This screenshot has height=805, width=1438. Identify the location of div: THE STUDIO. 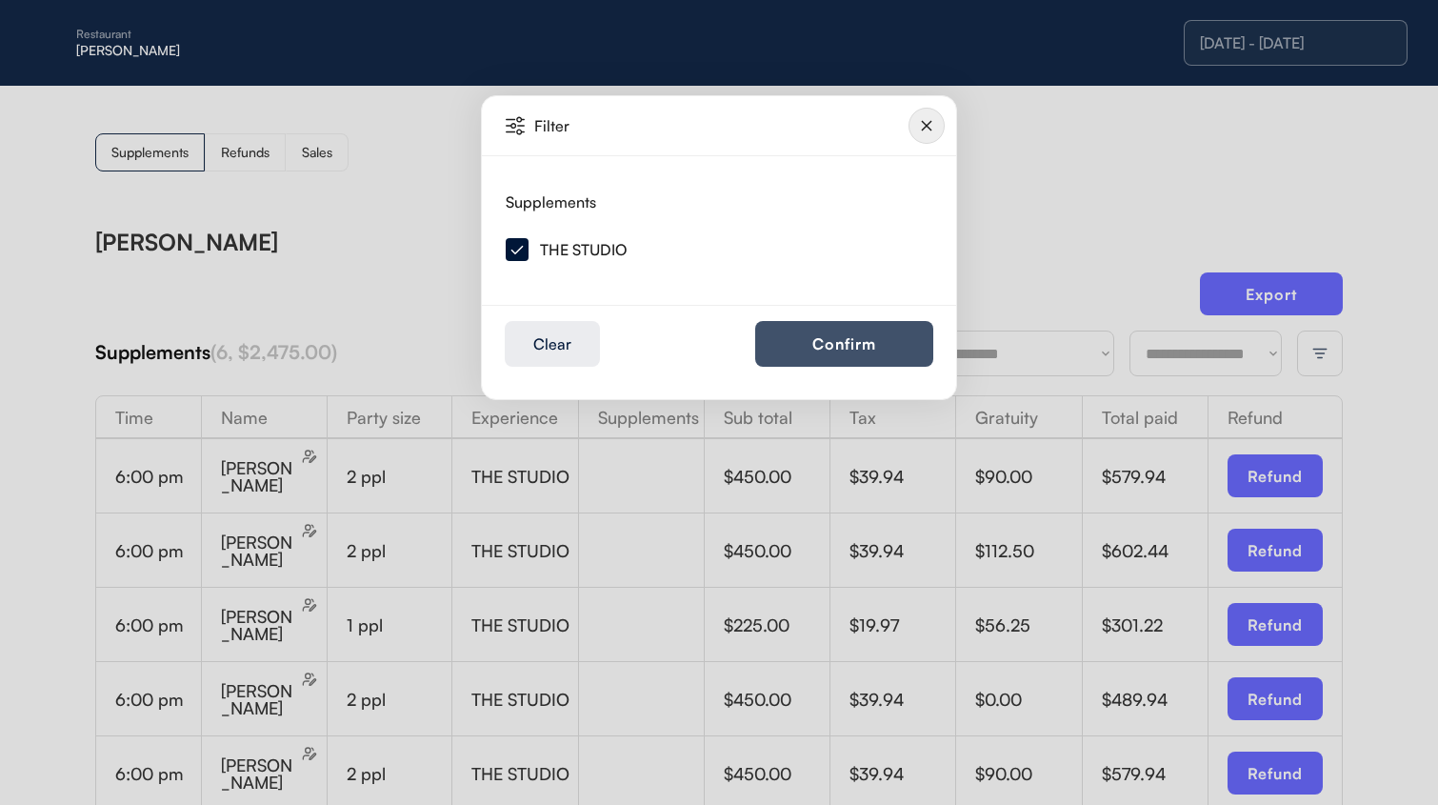
(583, 250).